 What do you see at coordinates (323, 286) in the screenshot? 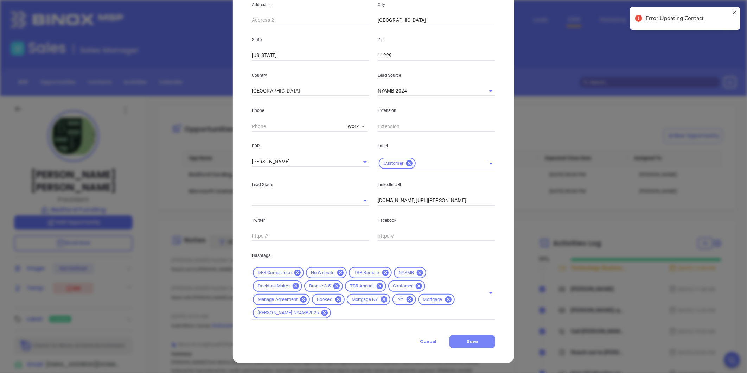
I see `div: Bronze 3-5` at bounding box center [323, 286].